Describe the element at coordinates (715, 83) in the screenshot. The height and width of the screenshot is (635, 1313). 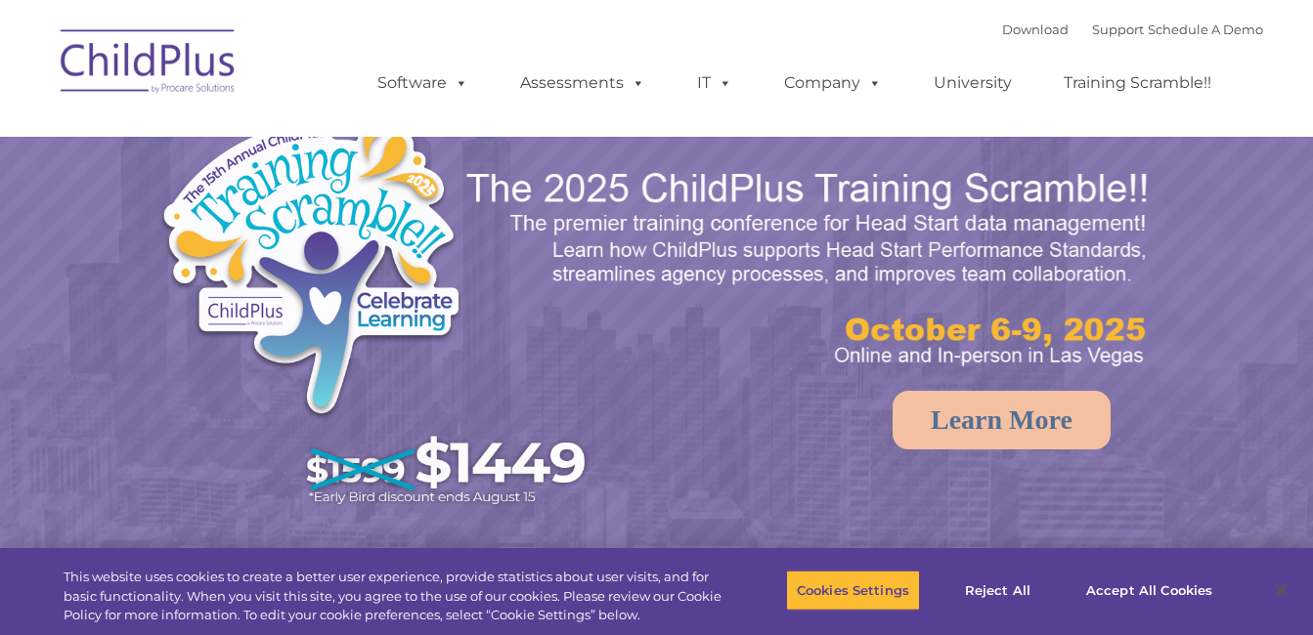
I see `a: IT` at that location.